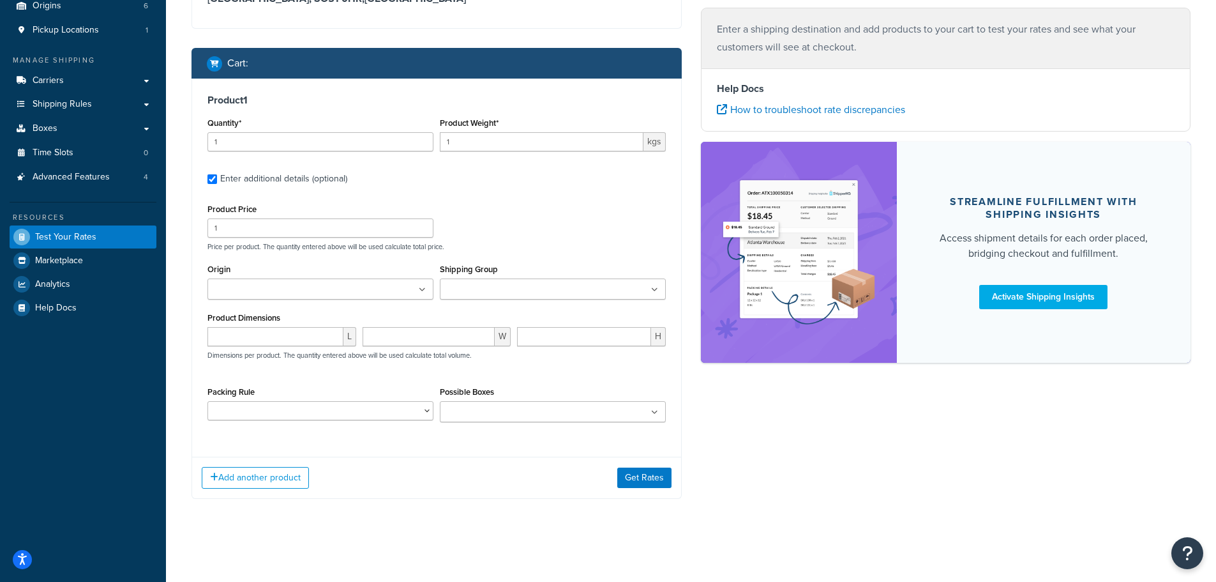 The width and height of the screenshot is (1216, 582). Describe the element at coordinates (338, 355) in the screenshot. I see `p: Dimensions per product. The quantity entered above will be used calculate total volume.` at that location.